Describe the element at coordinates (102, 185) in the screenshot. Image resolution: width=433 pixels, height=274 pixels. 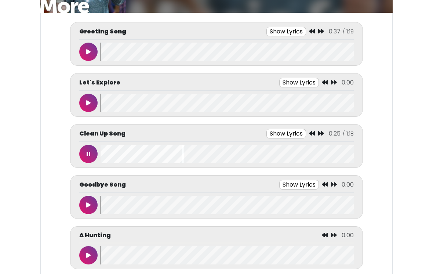
I see `p: Goodbye Song` at that location.